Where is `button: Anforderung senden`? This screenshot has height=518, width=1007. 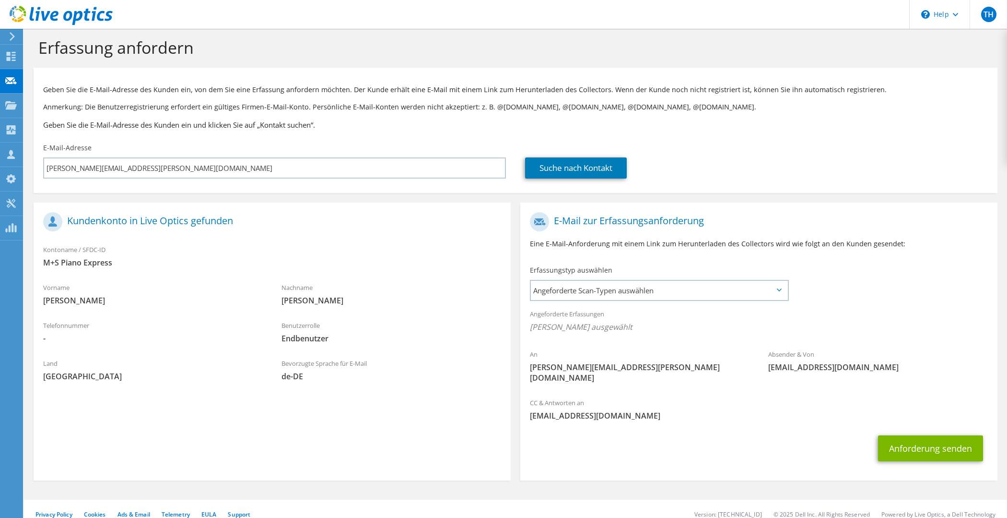 button: Anforderung senden is located at coordinates (931, 448).